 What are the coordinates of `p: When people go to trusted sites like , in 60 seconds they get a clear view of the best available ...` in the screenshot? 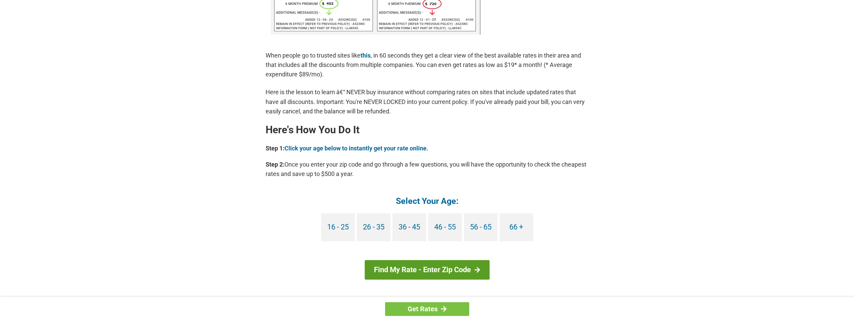 It's located at (427, 65).